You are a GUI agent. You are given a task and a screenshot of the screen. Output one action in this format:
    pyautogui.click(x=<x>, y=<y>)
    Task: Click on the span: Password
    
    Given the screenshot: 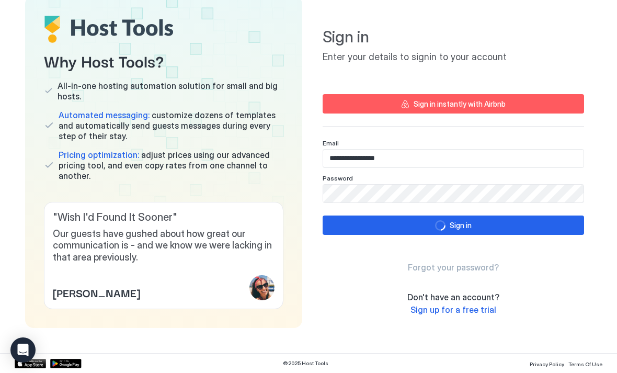 What is the action you would take?
    pyautogui.click(x=338, y=178)
    